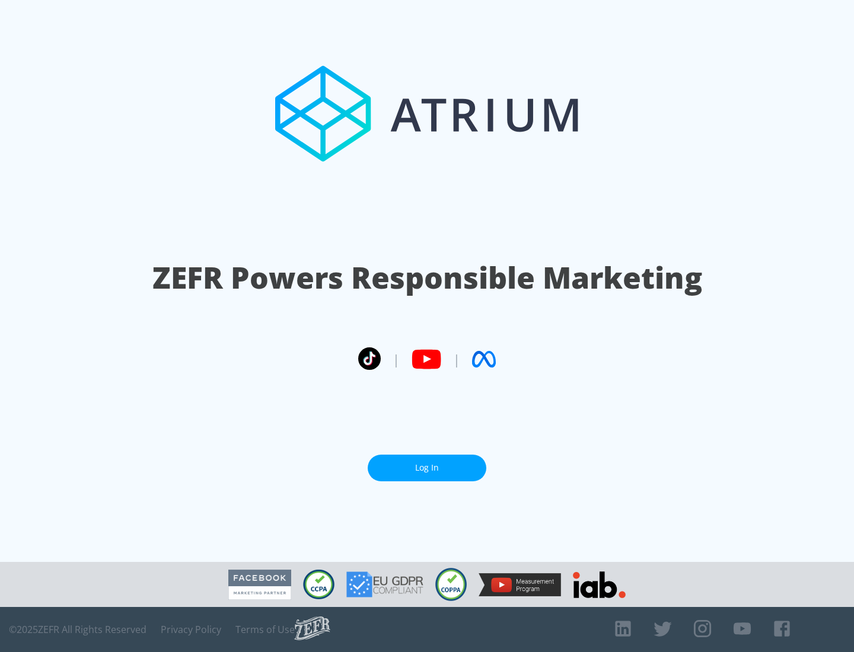  Describe the element at coordinates (78, 630) in the screenshot. I see `span: © 2025 ZEFR All Rights Reserved` at that location.